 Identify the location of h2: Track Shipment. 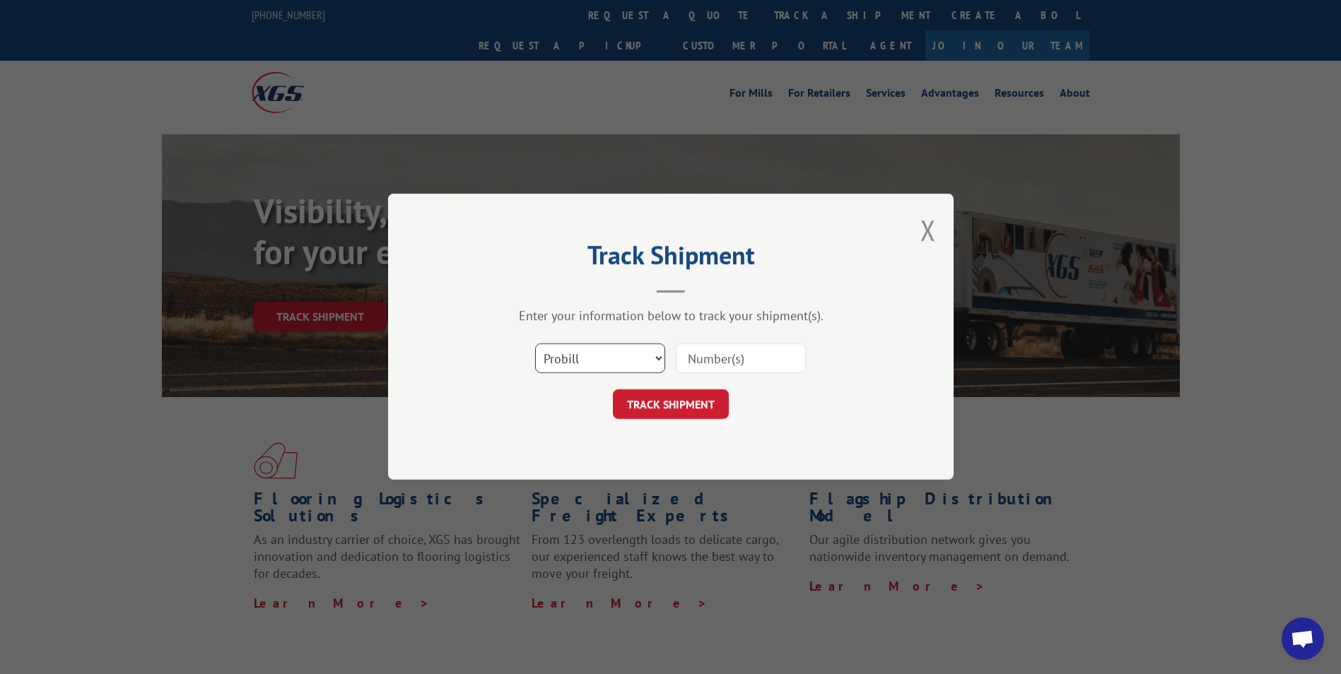
(671, 259).